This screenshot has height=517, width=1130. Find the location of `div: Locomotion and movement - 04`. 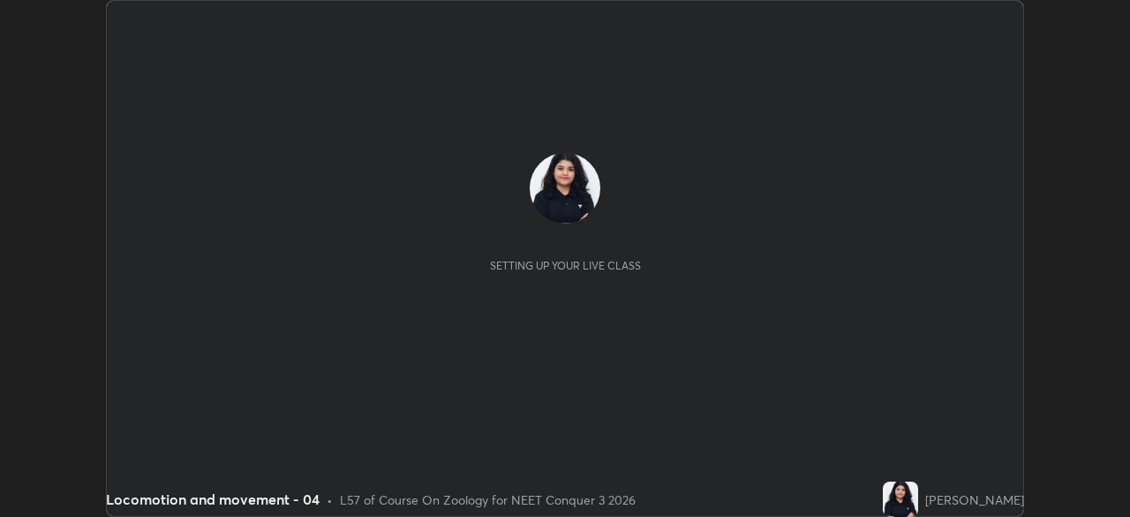

div: Locomotion and movement - 04 is located at coordinates (213, 499).